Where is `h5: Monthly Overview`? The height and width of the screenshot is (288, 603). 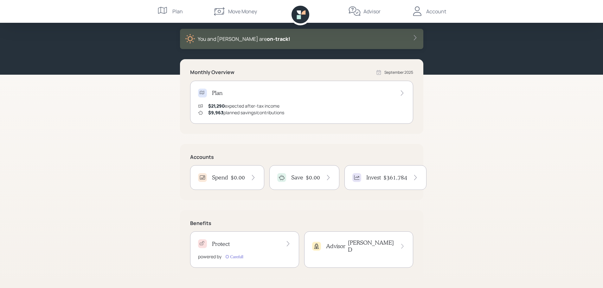
h5: Monthly Overview is located at coordinates (212, 72).